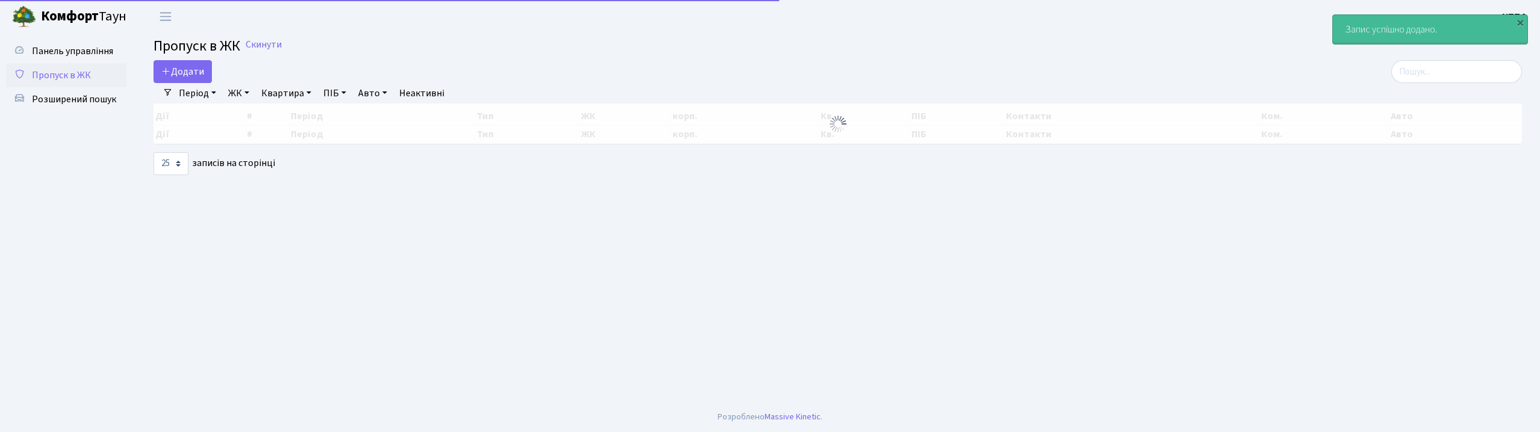  I want to click on a: Скинути, so click(264, 45).